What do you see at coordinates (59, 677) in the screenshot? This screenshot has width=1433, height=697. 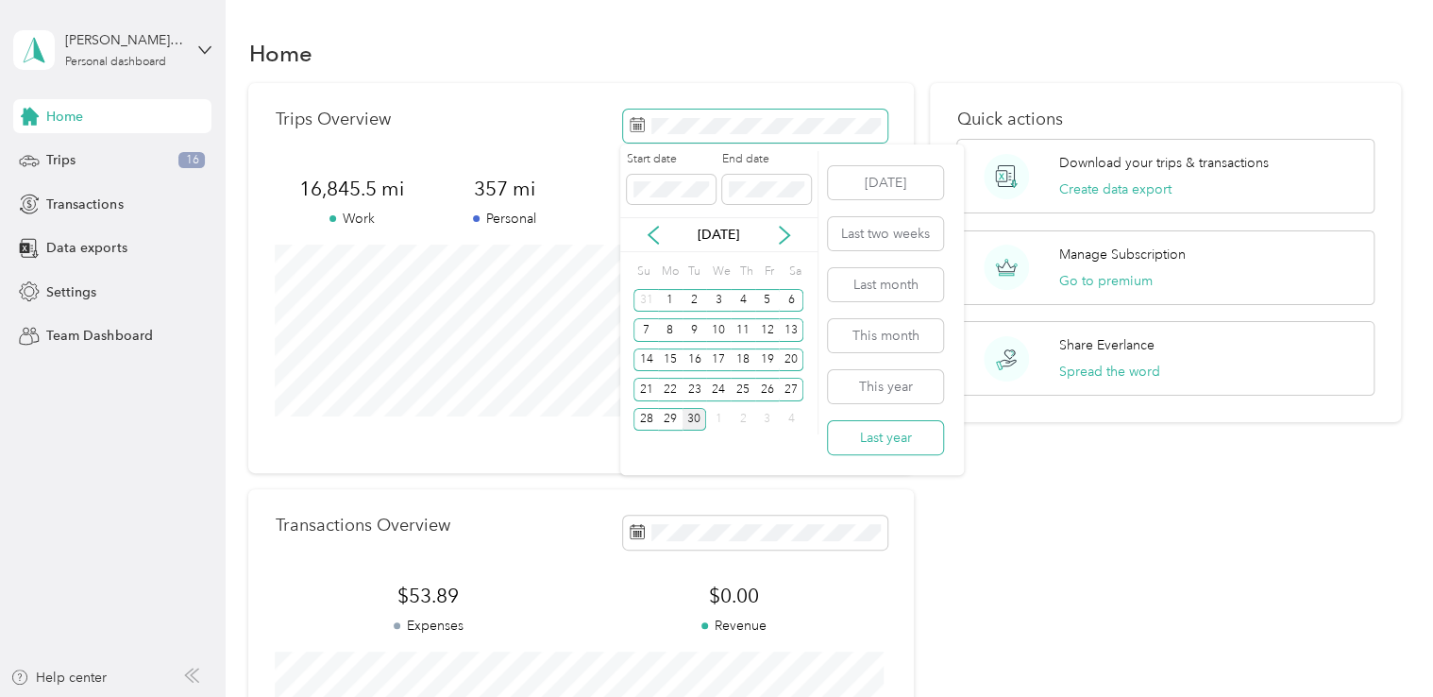 I see `button: Help center` at bounding box center [59, 677].